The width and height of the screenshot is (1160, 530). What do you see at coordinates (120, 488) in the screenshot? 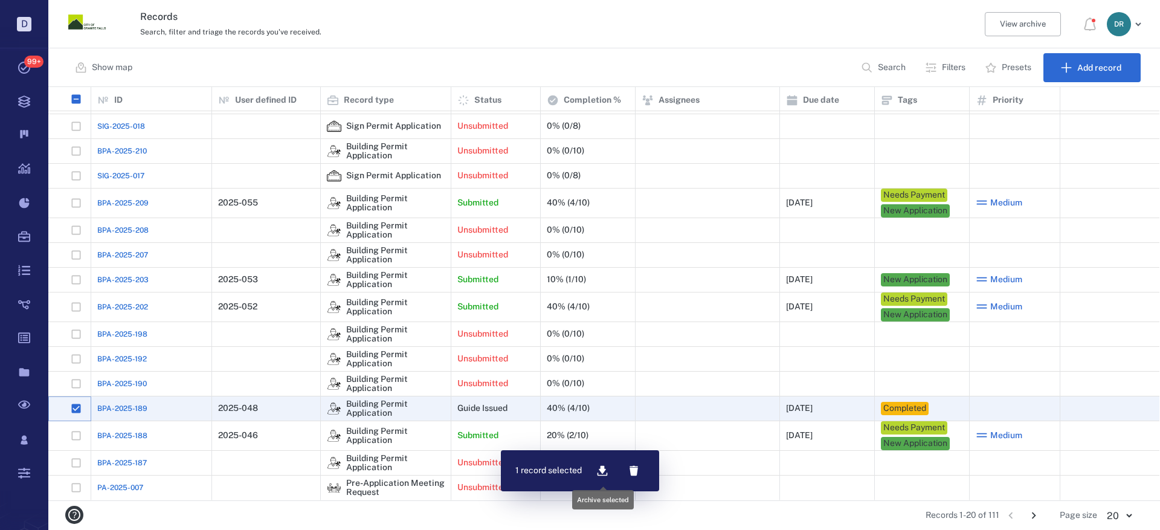
I see `a: PA-2025-007` at bounding box center [120, 488].